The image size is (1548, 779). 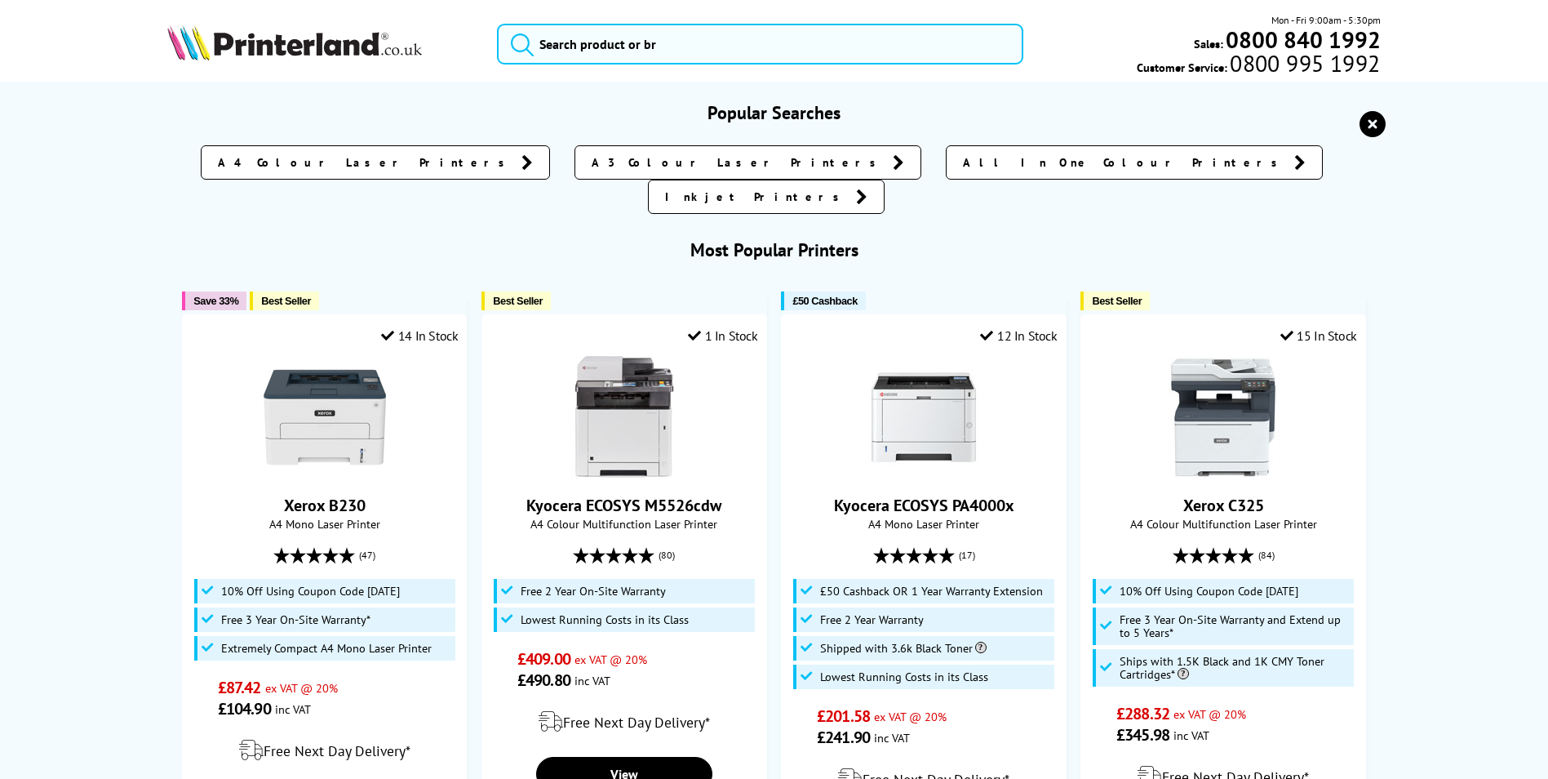 I want to click on span: Free 3 Year On-Site Warranty and Extend up to 5 Years*, so click(x=1235, y=626).